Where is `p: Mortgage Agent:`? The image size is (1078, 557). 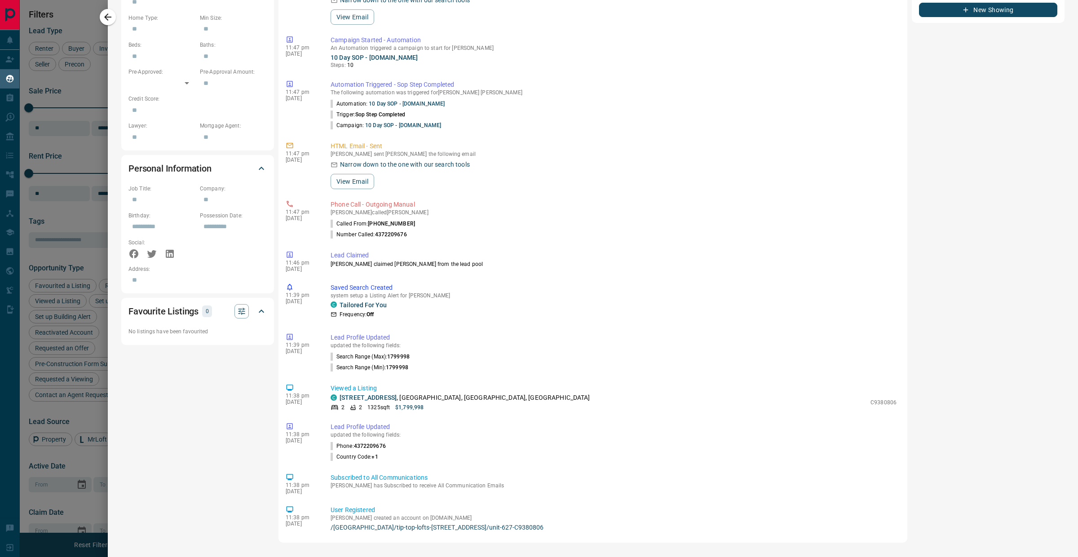
p: Mortgage Agent: is located at coordinates (233, 126).